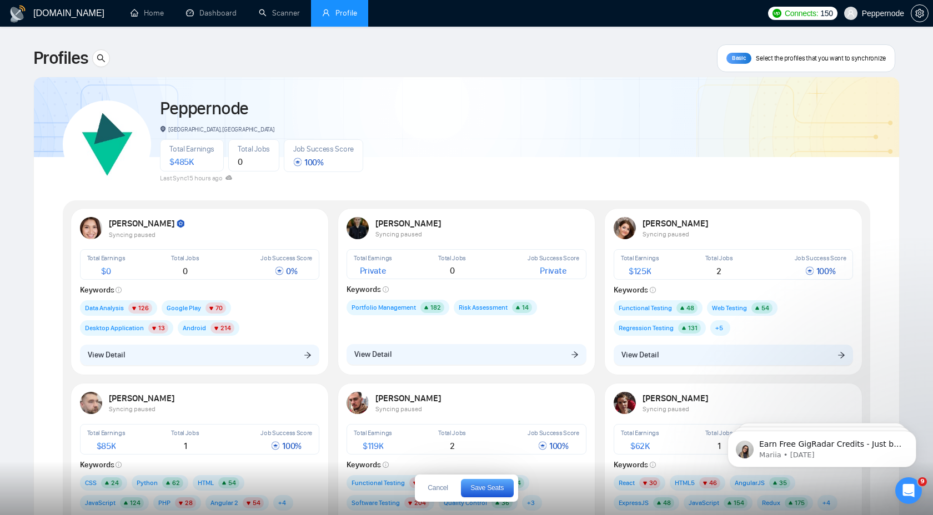  What do you see at coordinates (111, 42) in the screenshot?
I see `div: message notification from Mariia, 4w ago. Earn Free GigRadar Credits - Just by Sharing Your Story...` at bounding box center [111, 42].